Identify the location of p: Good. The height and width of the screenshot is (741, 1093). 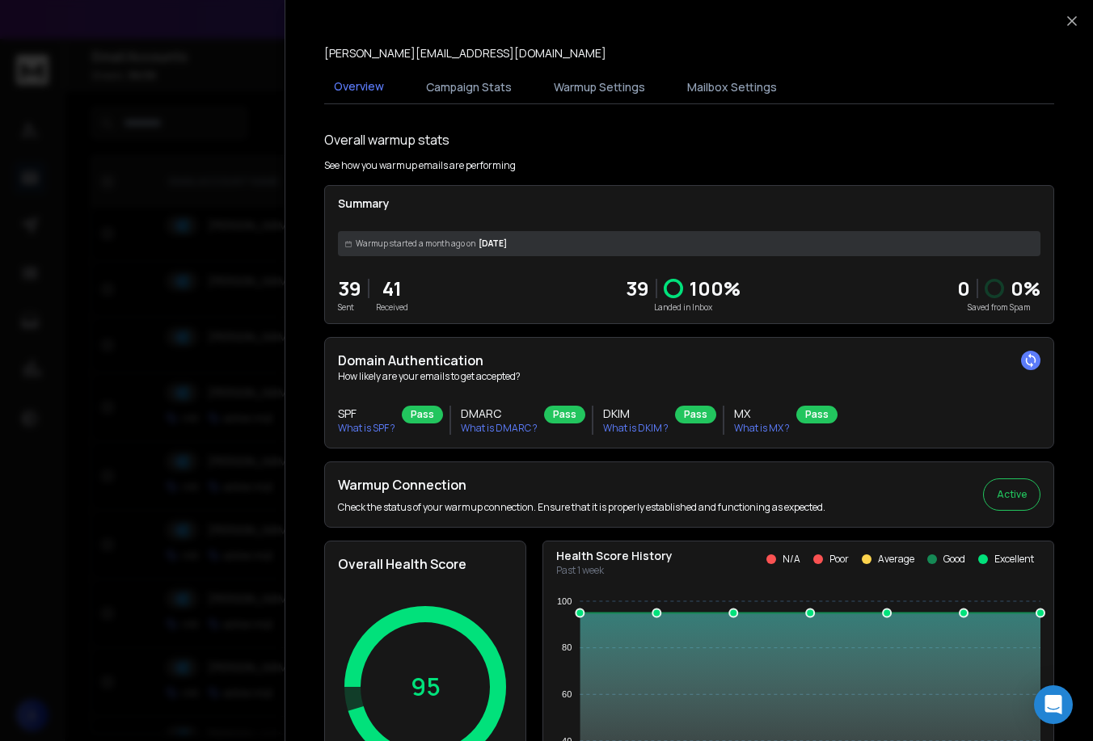
(954, 559).